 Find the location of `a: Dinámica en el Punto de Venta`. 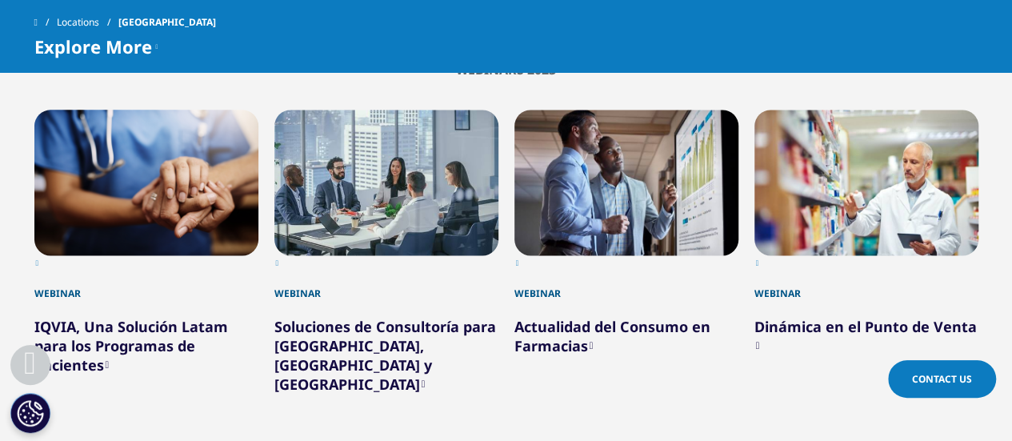

a: Dinámica en el Punto de Venta is located at coordinates (866, 336).